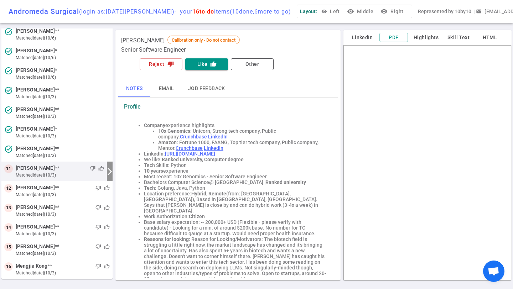 The width and height of the screenshot is (513, 289). What do you see at coordinates (384, 11) in the screenshot?
I see `i: visibility` at bounding box center [384, 11].